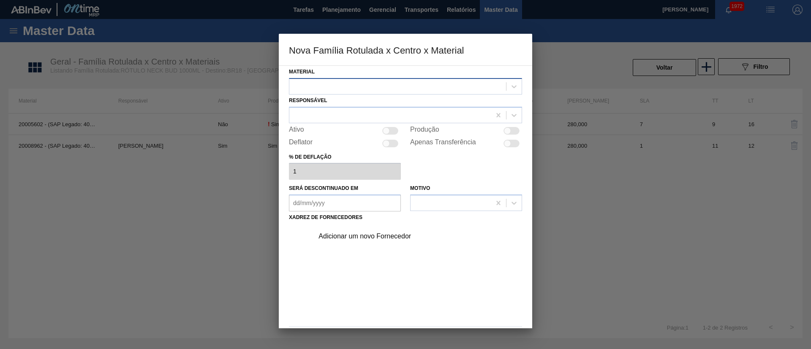 Image resolution: width=811 pixels, height=349 pixels. What do you see at coordinates (345, 157) in the screenshot?
I see `label: % de deflação` at bounding box center [345, 157].